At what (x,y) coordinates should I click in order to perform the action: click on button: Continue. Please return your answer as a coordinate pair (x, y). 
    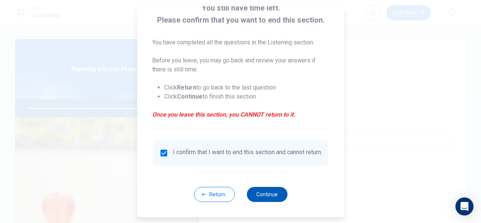
    Looking at the image, I should click on (267, 194).